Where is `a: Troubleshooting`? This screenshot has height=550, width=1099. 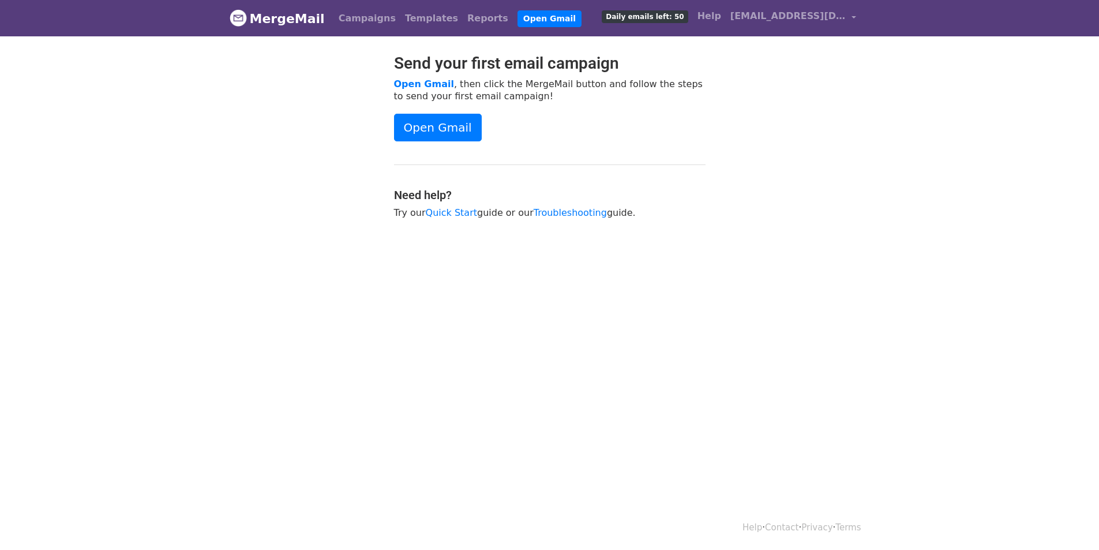
a: Troubleshooting is located at coordinates (570, 212).